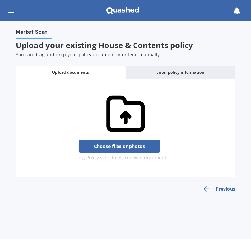  Describe the element at coordinates (70, 72) in the screenshot. I see `span: Upload documents` at that location.